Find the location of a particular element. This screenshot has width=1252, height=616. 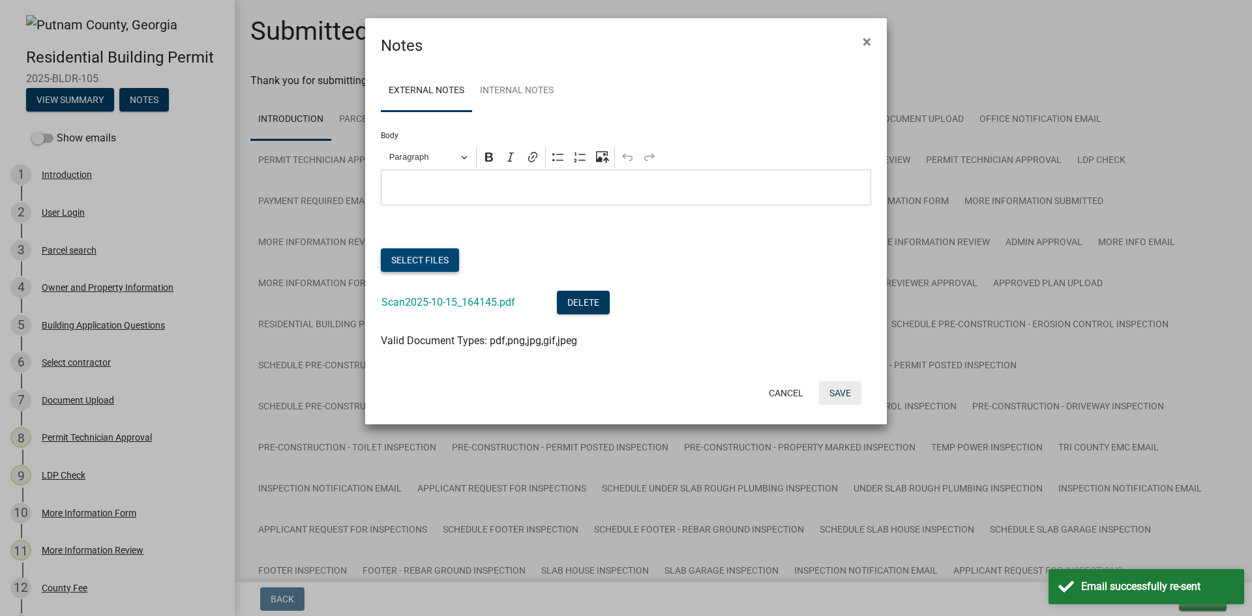

a: Scan2025-10-15_164145.pdf is located at coordinates (448, 302).